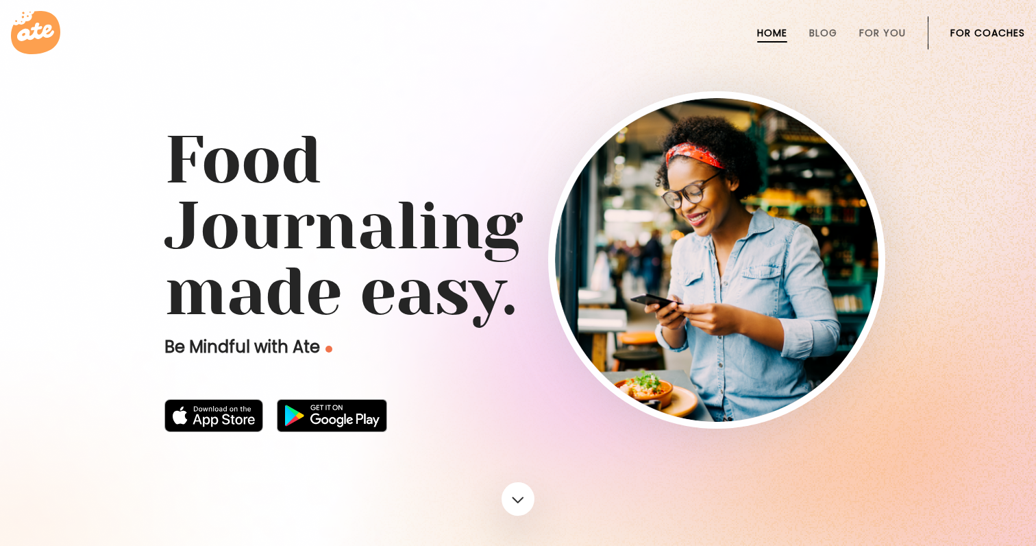 This screenshot has width=1036, height=546. What do you see at coordinates (772, 33) in the screenshot?
I see `a: Home` at bounding box center [772, 33].